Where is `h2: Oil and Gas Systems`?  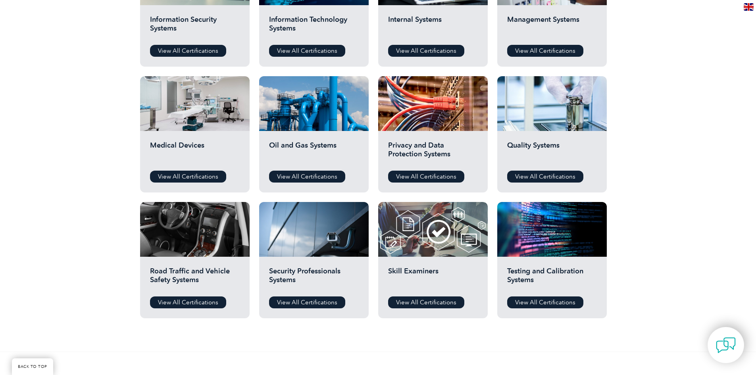
h2: Oil and Gas Systems is located at coordinates (314, 153).